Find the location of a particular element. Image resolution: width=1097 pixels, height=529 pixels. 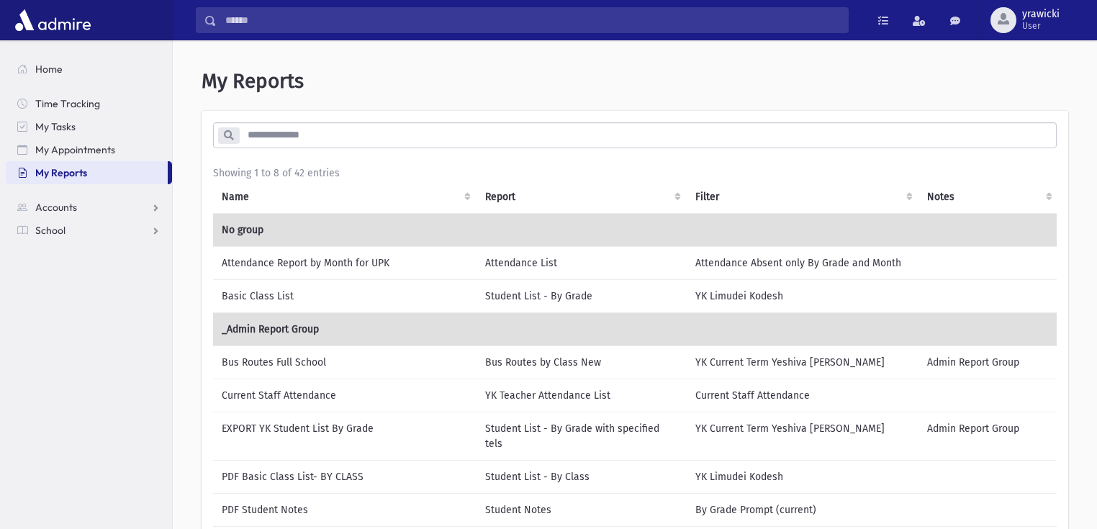

span: yrawicki is located at coordinates (1041, 14).